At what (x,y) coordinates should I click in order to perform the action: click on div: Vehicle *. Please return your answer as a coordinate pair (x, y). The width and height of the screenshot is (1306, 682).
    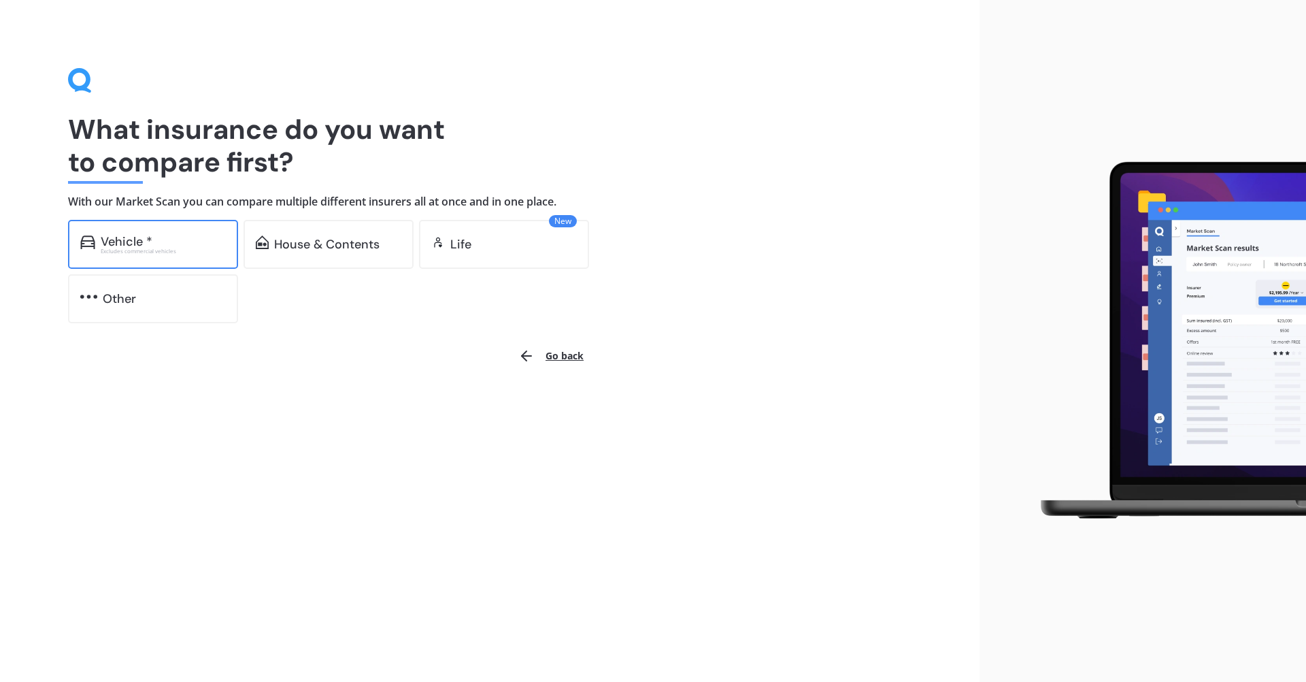
    Looking at the image, I should click on (127, 242).